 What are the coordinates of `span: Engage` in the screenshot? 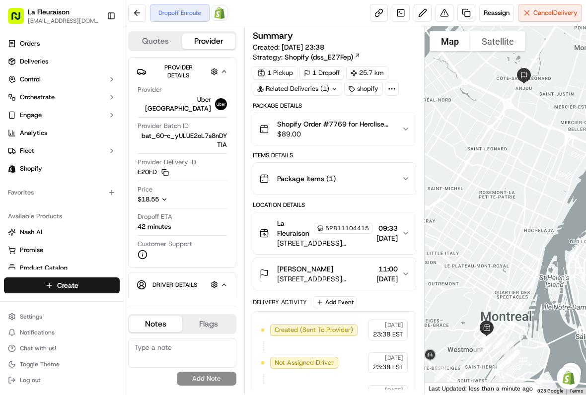 It's located at (31, 115).